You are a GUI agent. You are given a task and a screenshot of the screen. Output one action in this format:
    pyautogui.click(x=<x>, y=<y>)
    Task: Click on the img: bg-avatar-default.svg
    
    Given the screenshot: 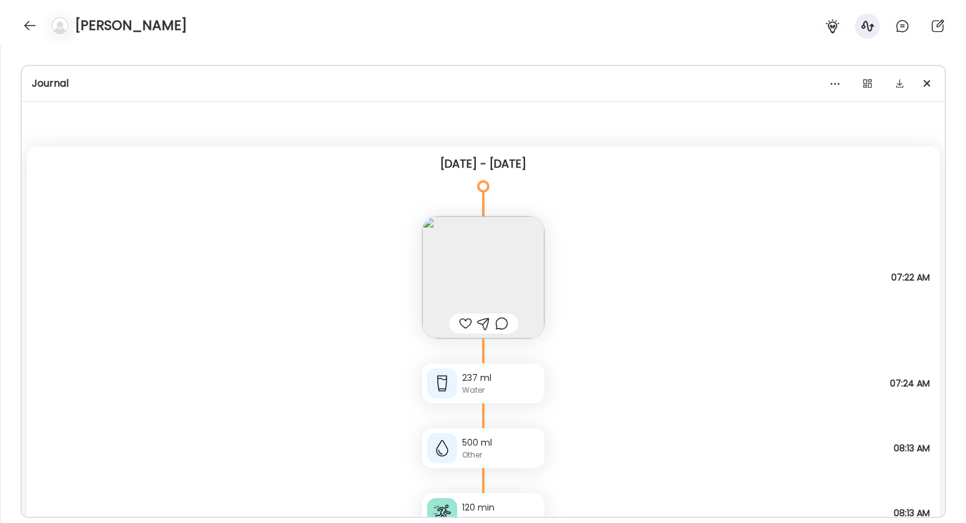 What is the action you would take?
    pyautogui.click(x=60, y=26)
    